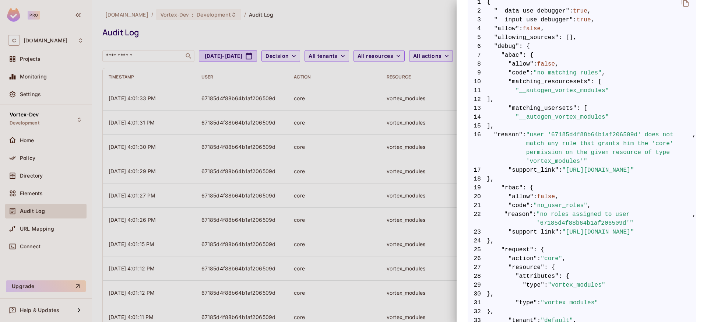  I want to click on span: "resource", so click(527, 267).